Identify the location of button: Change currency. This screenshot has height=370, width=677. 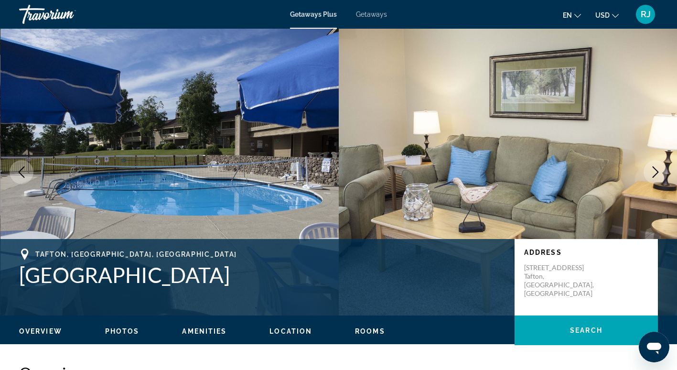
(607, 15).